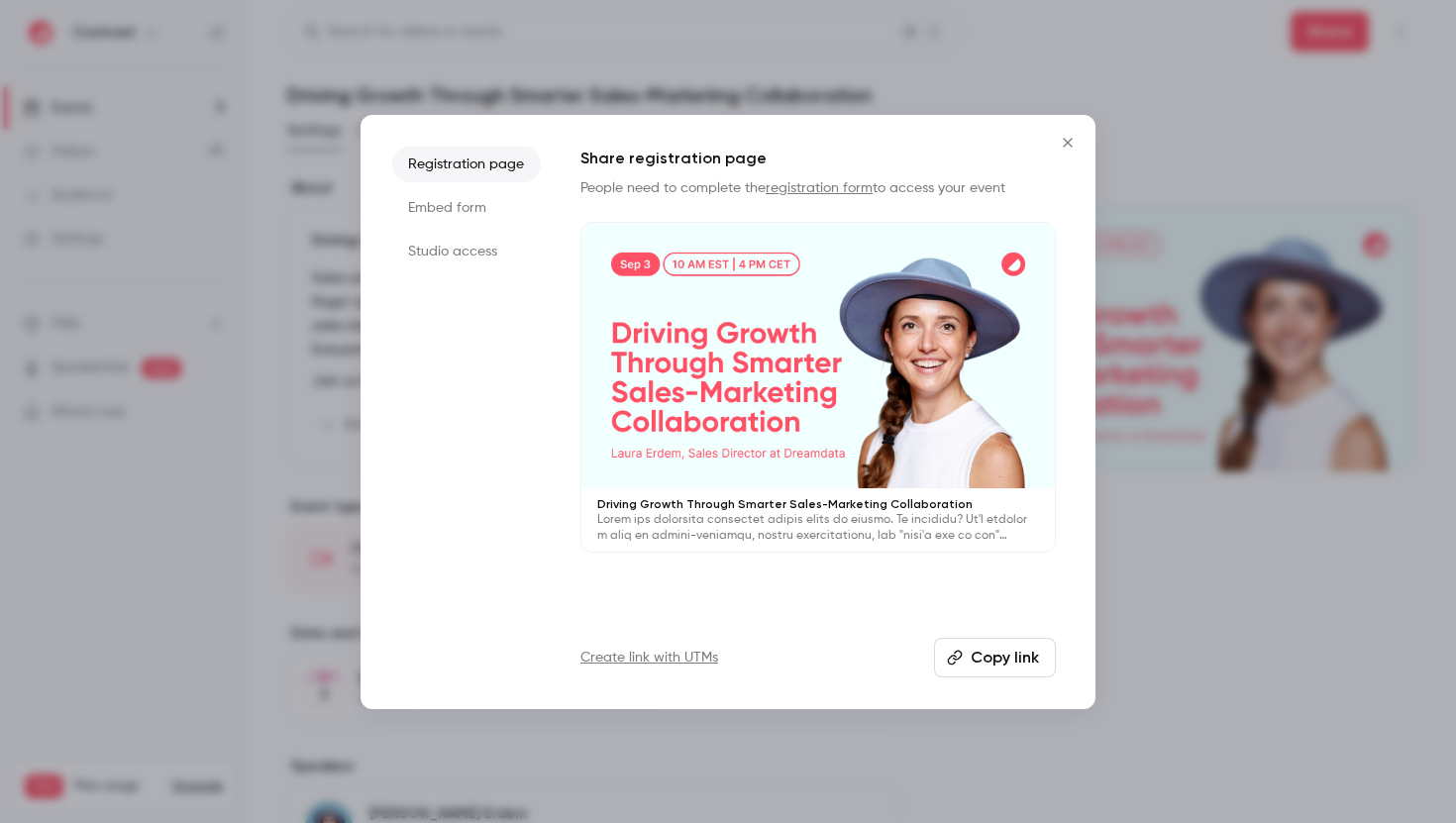 This screenshot has height=823, width=1456. Describe the element at coordinates (649, 658) in the screenshot. I see `a: Create link with UTMs` at that location.